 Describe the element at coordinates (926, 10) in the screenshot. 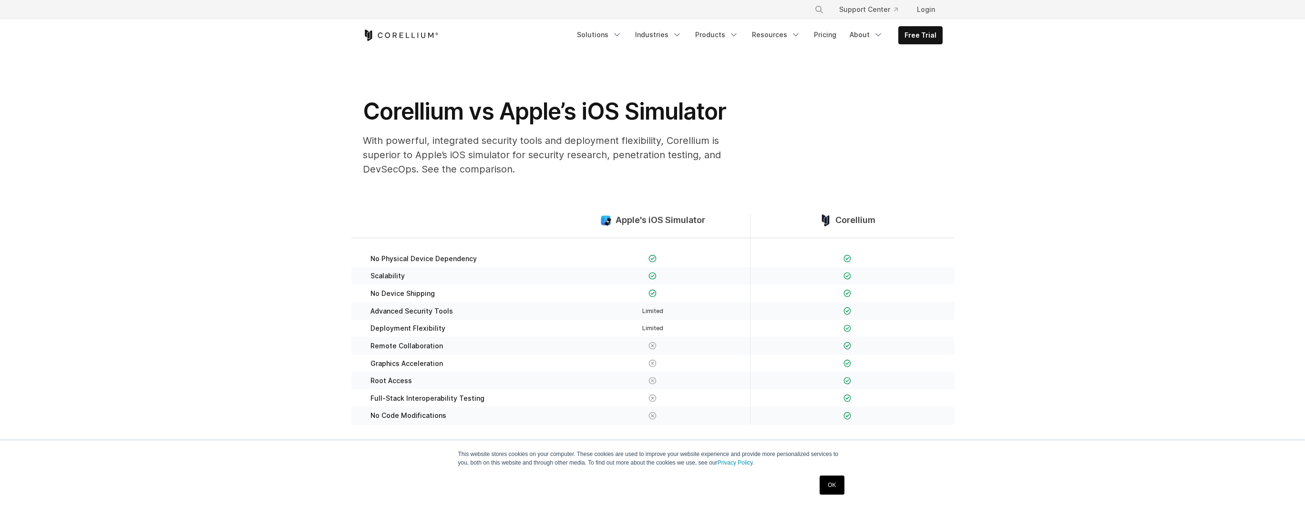

I see `a: Login` at that location.